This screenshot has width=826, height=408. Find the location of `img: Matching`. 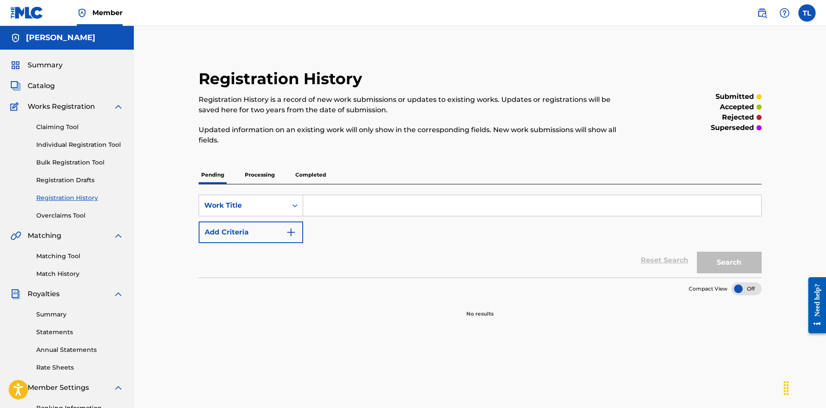

img: Matching is located at coordinates (16, 236).